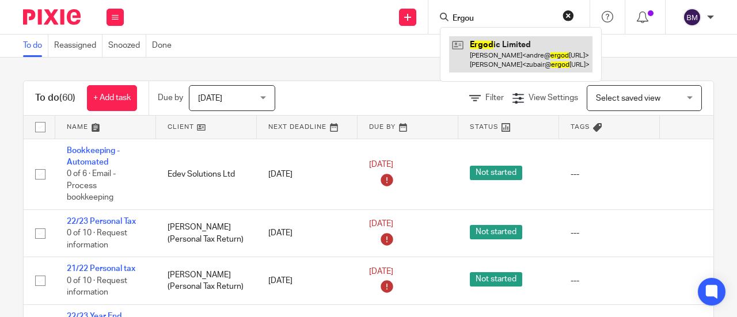 The width and height of the screenshot is (737, 317). Describe the element at coordinates (495, 98) in the screenshot. I see `span: Filter` at that location.